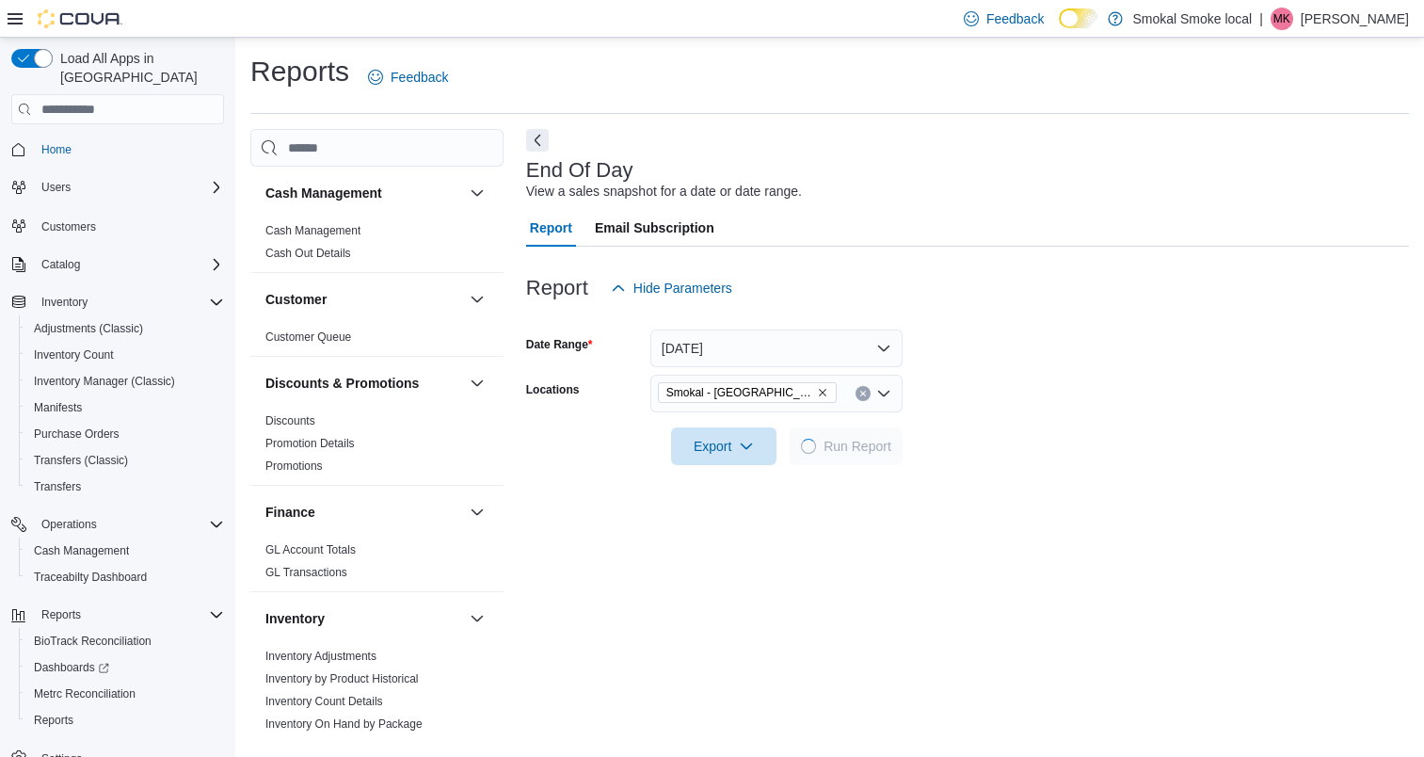 The width and height of the screenshot is (1424, 757). Describe the element at coordinates (81, 460) in the screenshot. I see `a: Transfers (Classic)` at that location.